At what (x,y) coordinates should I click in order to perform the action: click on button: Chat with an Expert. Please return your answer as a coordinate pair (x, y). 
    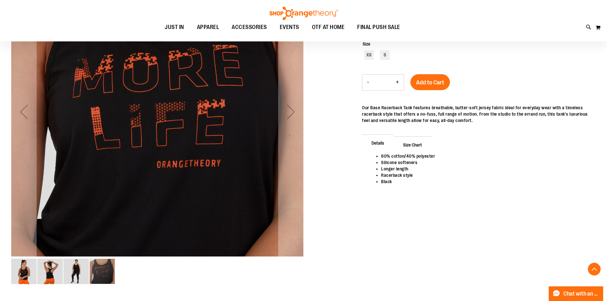
    Looking at the image, I should click on (576, 294).